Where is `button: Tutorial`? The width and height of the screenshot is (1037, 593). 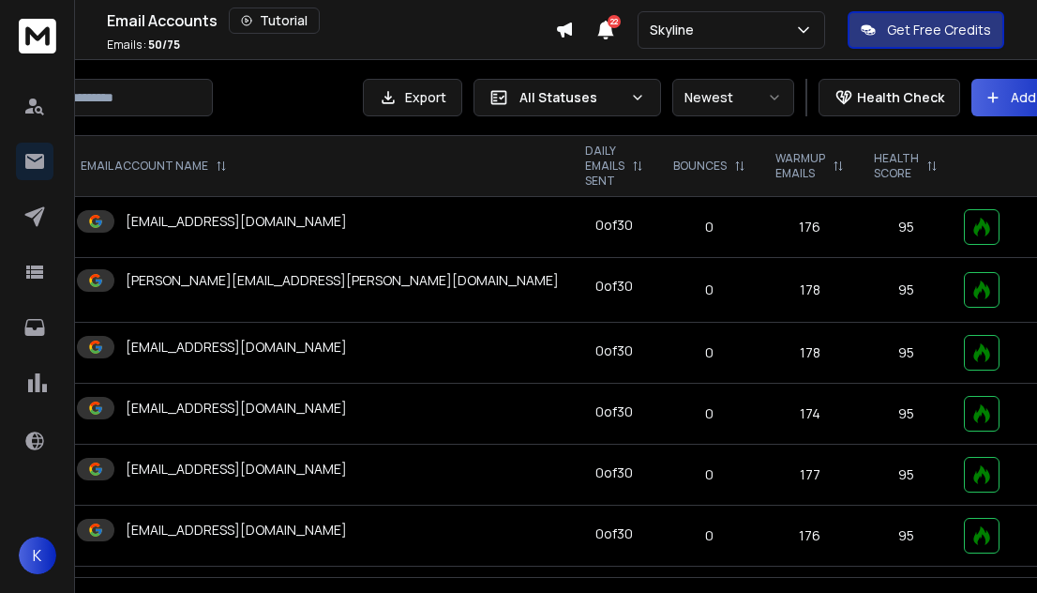 button: Tutorial is located at coordinates (274, 21).